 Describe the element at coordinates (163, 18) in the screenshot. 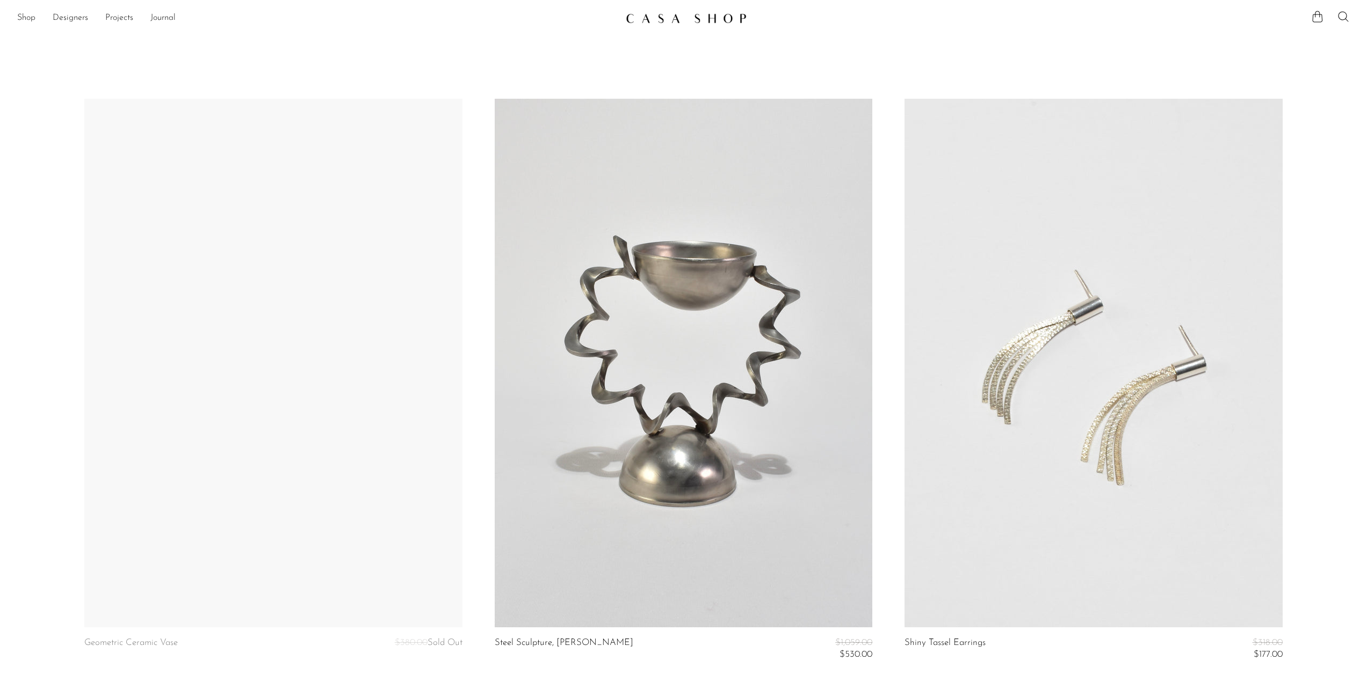

I see `a: Journal` at that location.